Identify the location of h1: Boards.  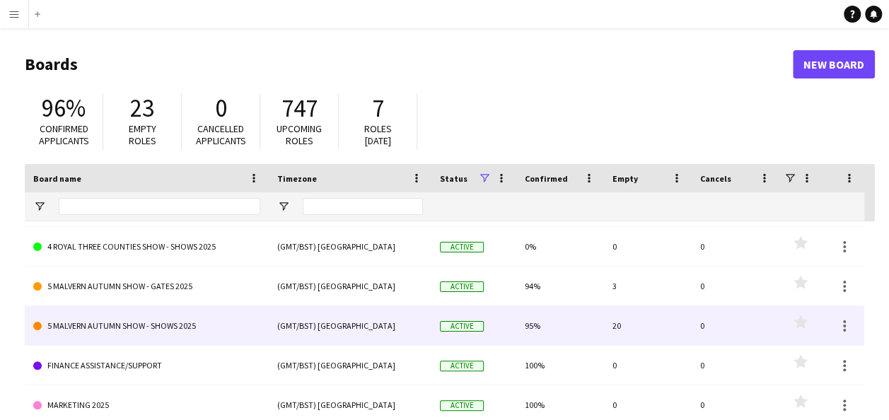
(409, 64).